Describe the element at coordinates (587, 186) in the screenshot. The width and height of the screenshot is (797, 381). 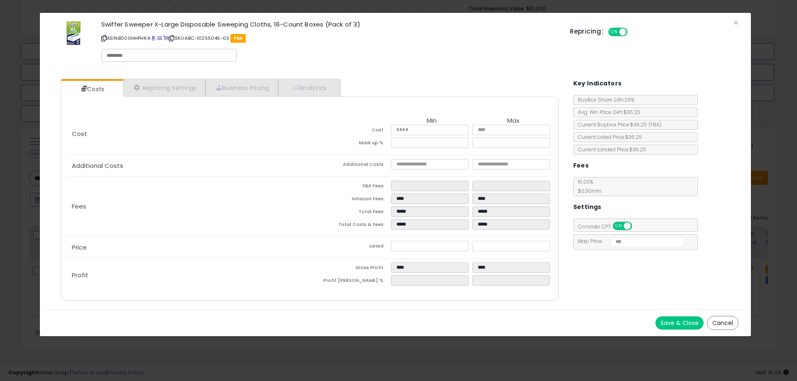
I see `span: 15.00 %` at that location.